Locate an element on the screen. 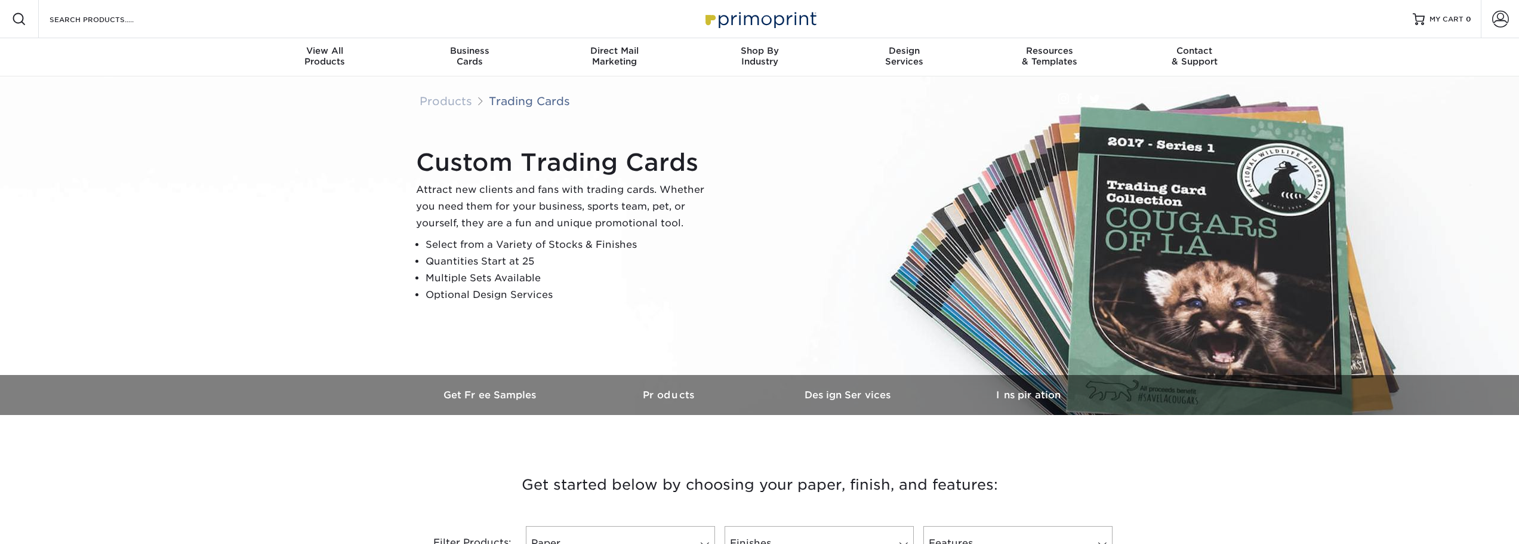 Image resolution: width=1519 pixels, height=544 pixels. div: Industry is located at coordinates (759, 56).